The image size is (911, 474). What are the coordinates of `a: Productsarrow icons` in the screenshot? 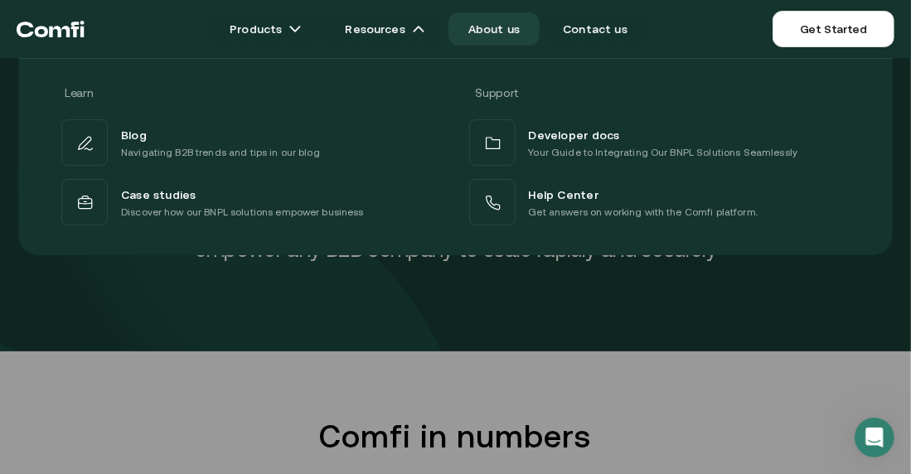 It's located at (265, 29).